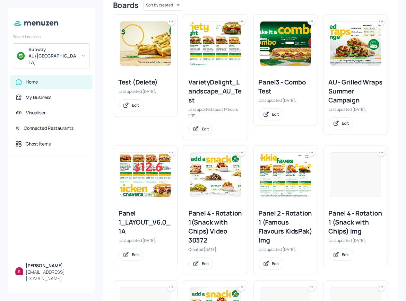 This screenshot has height=301, width=406. What do you see at coordinates (145, 82) in the screenshot?
I see `div: Test (Delete)` at bounding box center [145, 82].